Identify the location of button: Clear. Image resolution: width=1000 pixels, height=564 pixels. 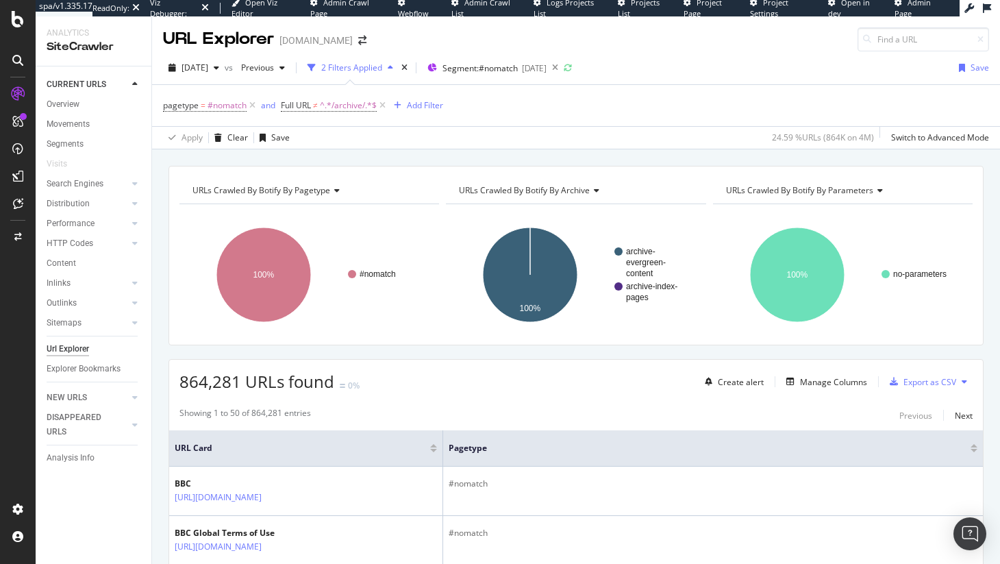
(228, 138).